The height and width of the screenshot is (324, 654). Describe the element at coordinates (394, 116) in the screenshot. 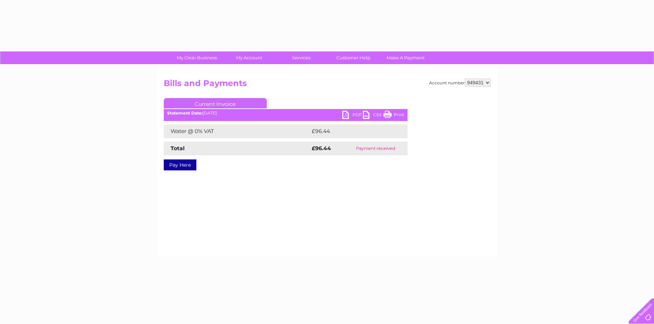

I see `a: Print` at that location.